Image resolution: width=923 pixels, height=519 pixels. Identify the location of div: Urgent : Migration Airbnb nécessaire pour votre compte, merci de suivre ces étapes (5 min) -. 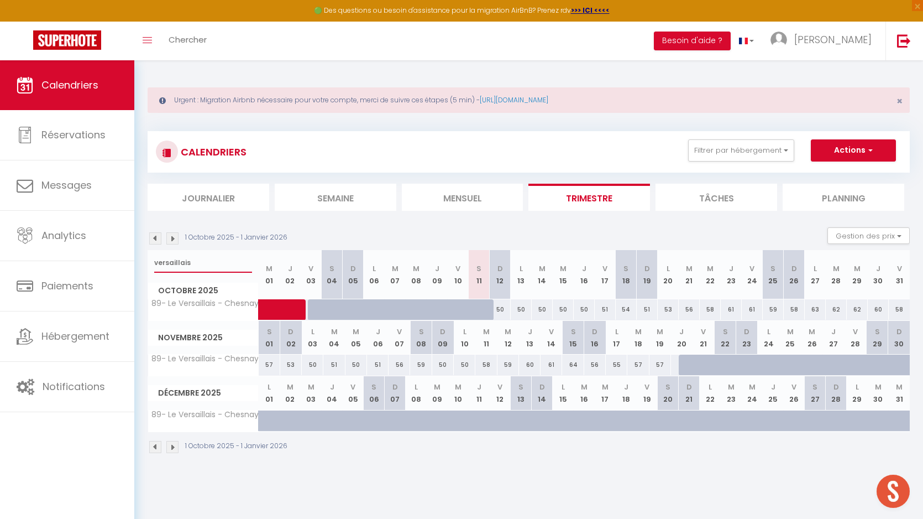
(529, 100).